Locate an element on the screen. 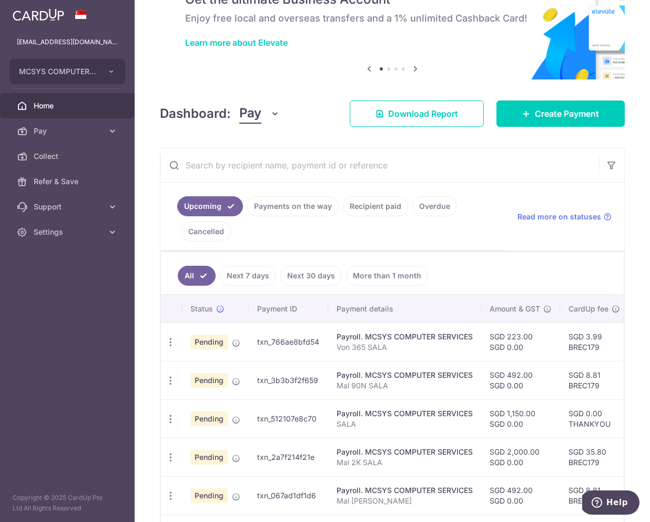  td: SGD 2,000.00 SGD 0.00 is located at coordinates (521, 456).